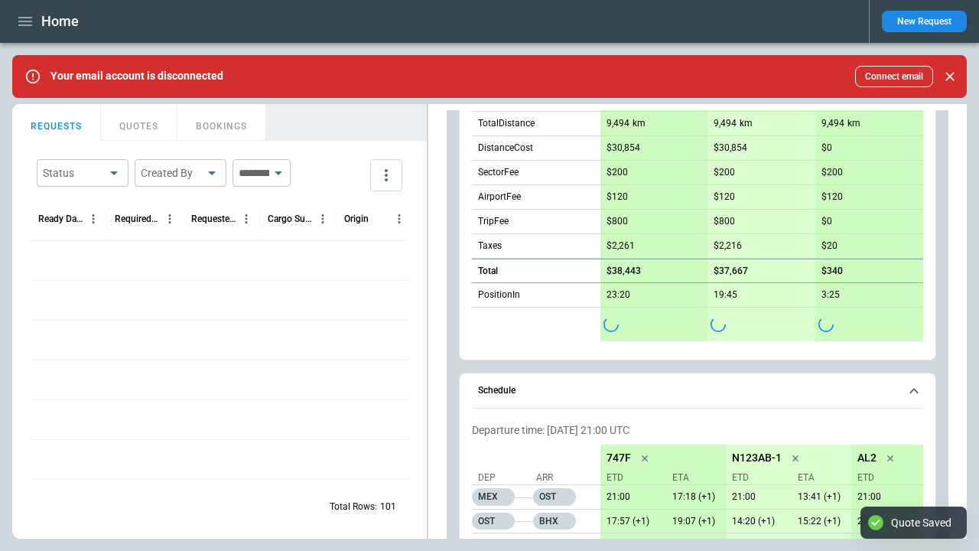 The width and height of the screenshot is (979, 551). Describe the element at coordinates (388, 506) in the screenshot. I see `p: 101` at that location.